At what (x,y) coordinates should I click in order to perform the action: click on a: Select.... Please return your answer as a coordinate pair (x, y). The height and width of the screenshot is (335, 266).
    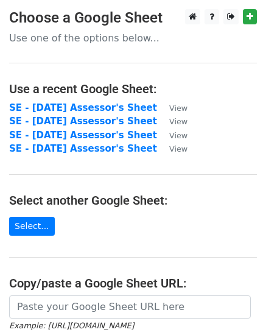
    Looking at the image, I should click on (32, 226).